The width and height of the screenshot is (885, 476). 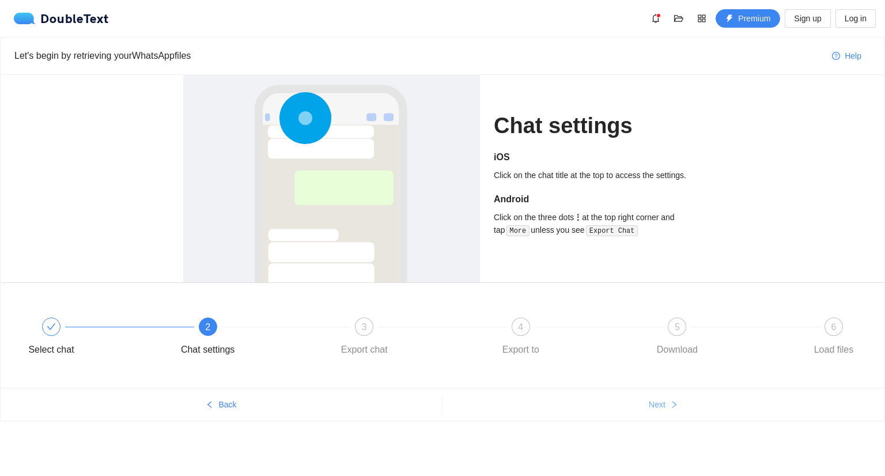 I want to click on span: Premium, so click(x=755, y=18).